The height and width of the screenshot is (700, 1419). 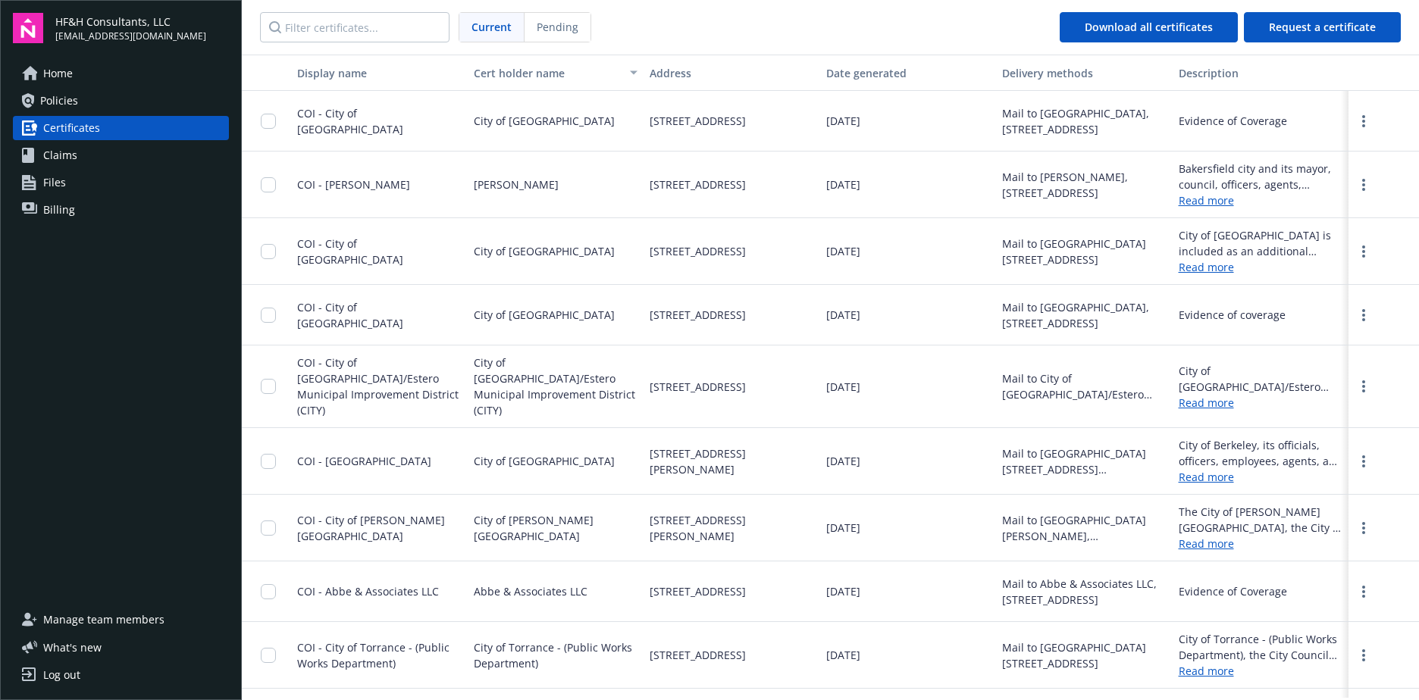 What do you see at coordinates (1322, 27) in the screenshot?
I see `button: Request a certificate` at bounding box center [1322, 27].